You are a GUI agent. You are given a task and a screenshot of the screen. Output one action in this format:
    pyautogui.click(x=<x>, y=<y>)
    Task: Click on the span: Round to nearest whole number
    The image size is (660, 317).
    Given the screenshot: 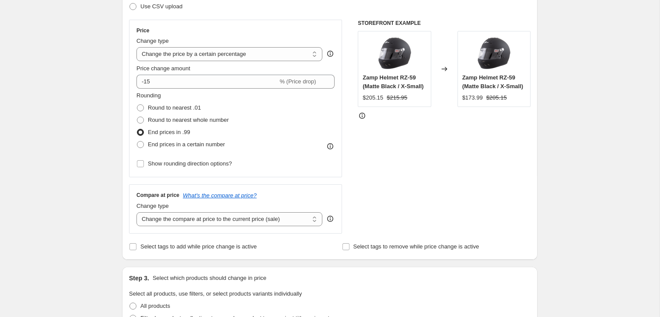 What is the action you would take?
    pyautogui.click(x=188, y=120)
    